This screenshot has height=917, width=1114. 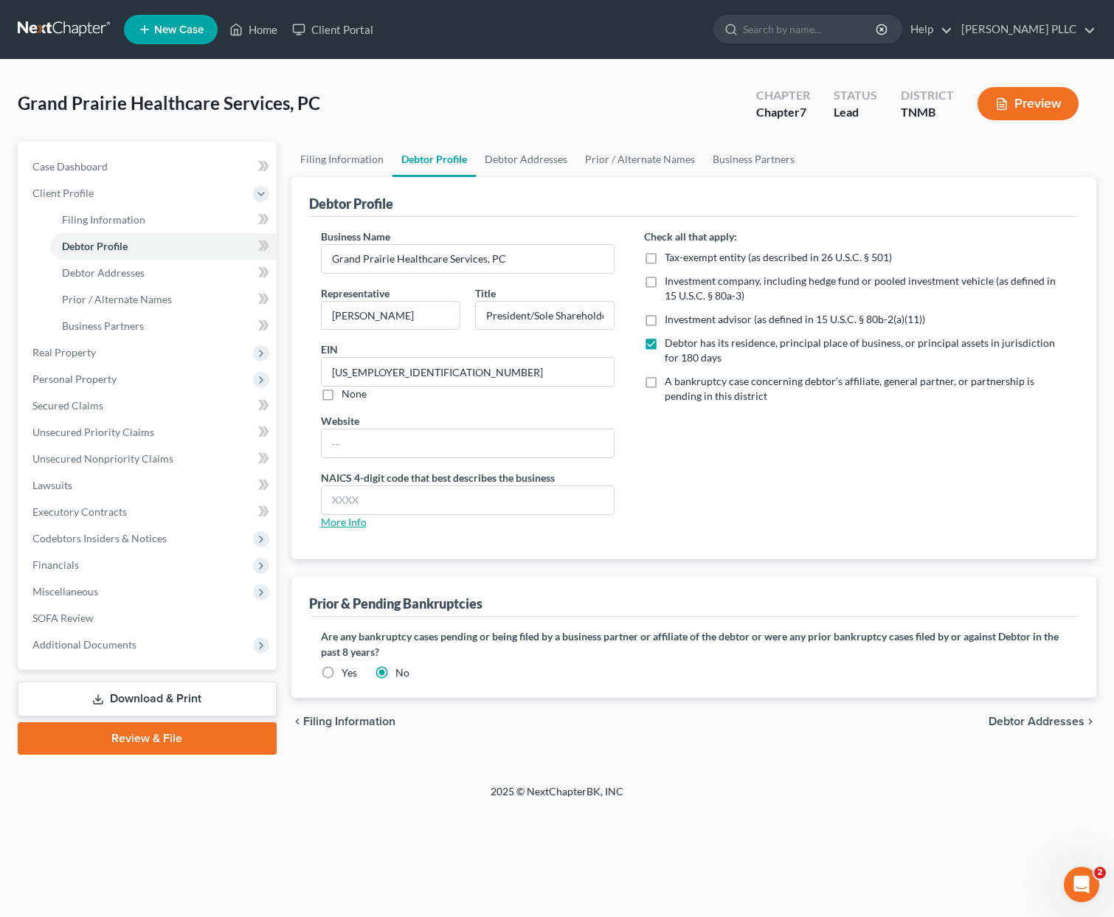 What do you see at coordinates (694, 644) in the screenshot?
I see `label: Are any bankruptcy cases pending or being filed by a business partner or affiliate of the debtor ...` at bounding box center [694, 644].